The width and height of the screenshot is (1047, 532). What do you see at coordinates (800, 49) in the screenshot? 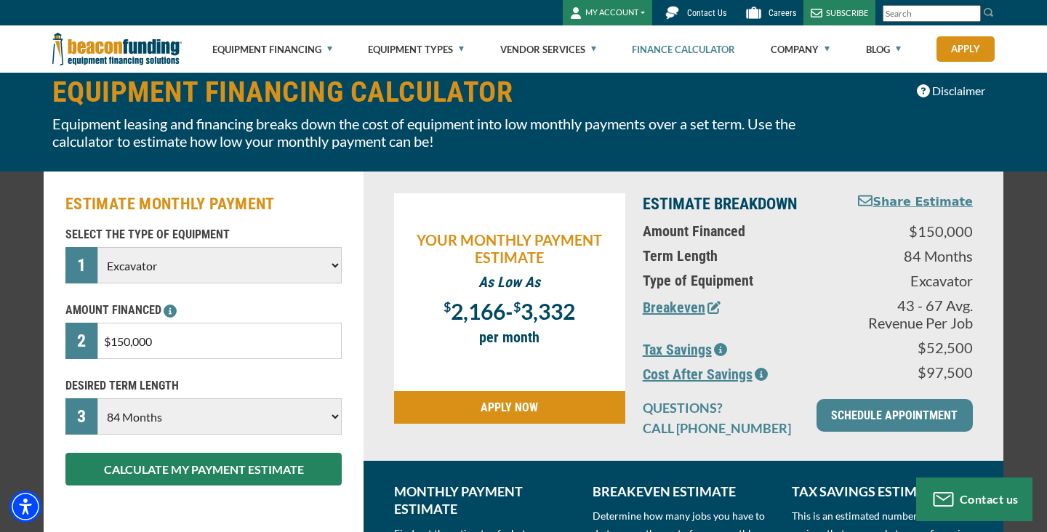
I see `a: Company` at bounding box center [800, 49].